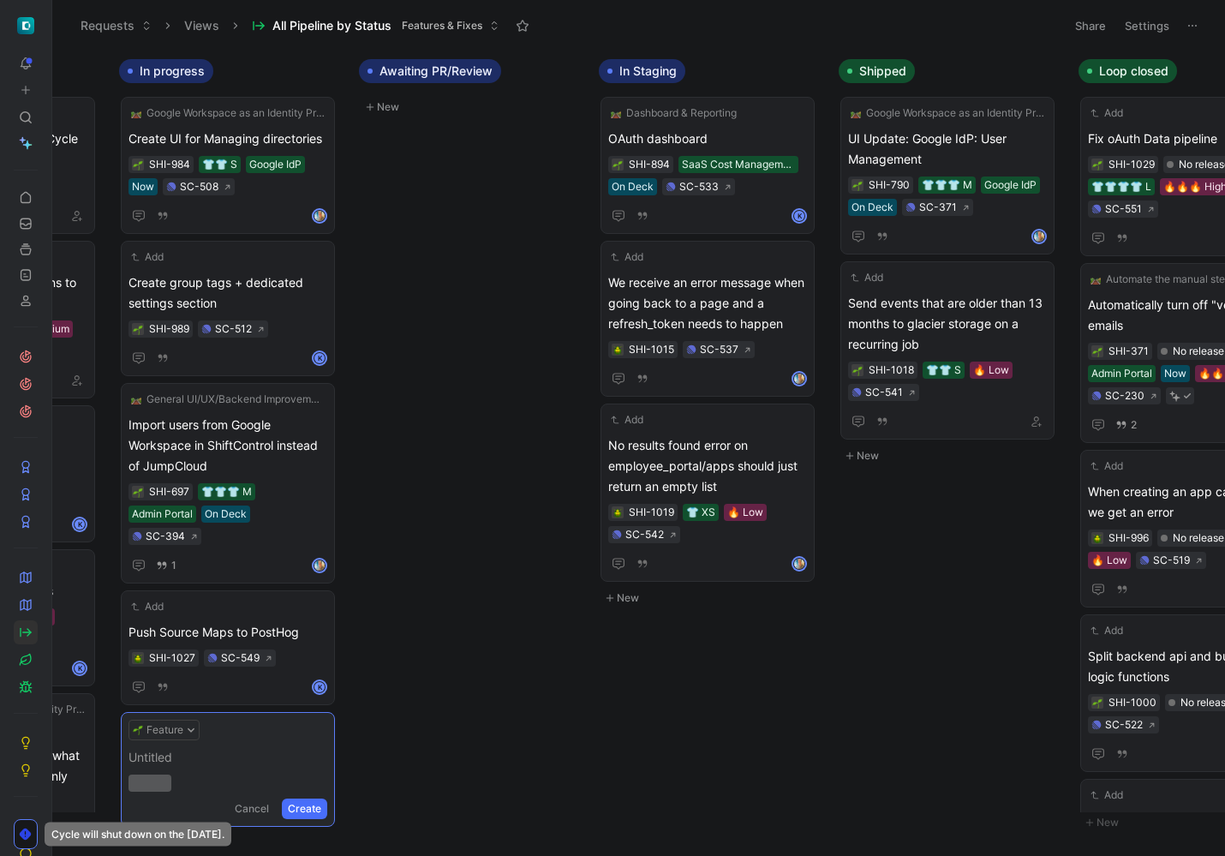 This screenshot has height=856, width=1225. Describe the element at coordinates (228, 483) in the screenshot. I see `a: 🛤️General UI/UX/Backend ImprovementsImport users from Google Workspace in ShiftControl instead of...` at that location.